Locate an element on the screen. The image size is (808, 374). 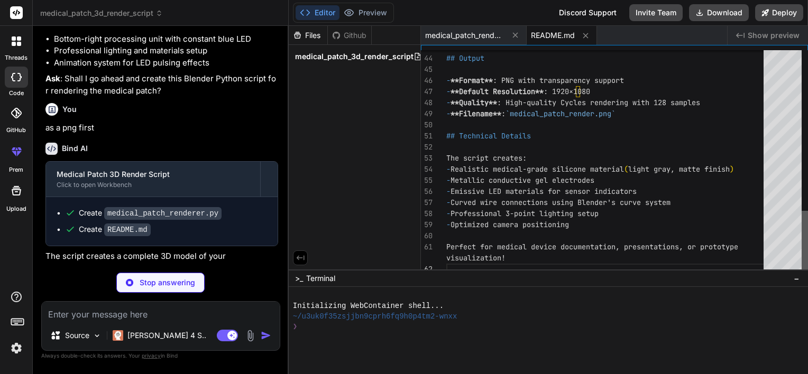
label: prem is located at coordinates (16, 170).